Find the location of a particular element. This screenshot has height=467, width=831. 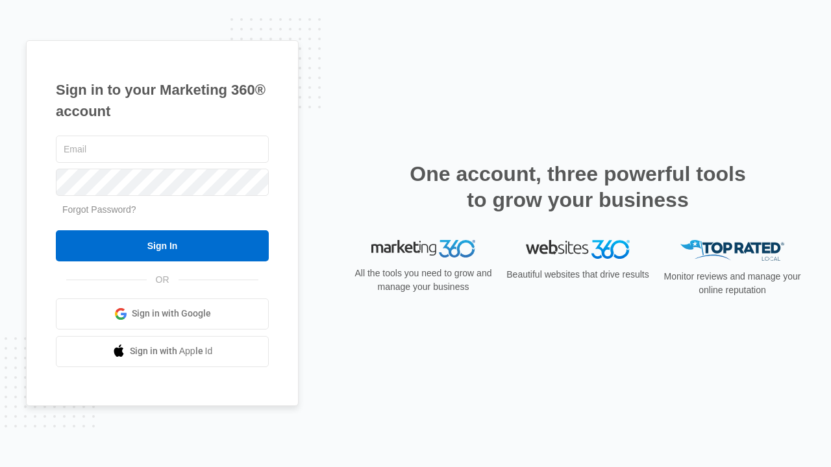

a: Sign in with Google is located at coordinates (162, 314).